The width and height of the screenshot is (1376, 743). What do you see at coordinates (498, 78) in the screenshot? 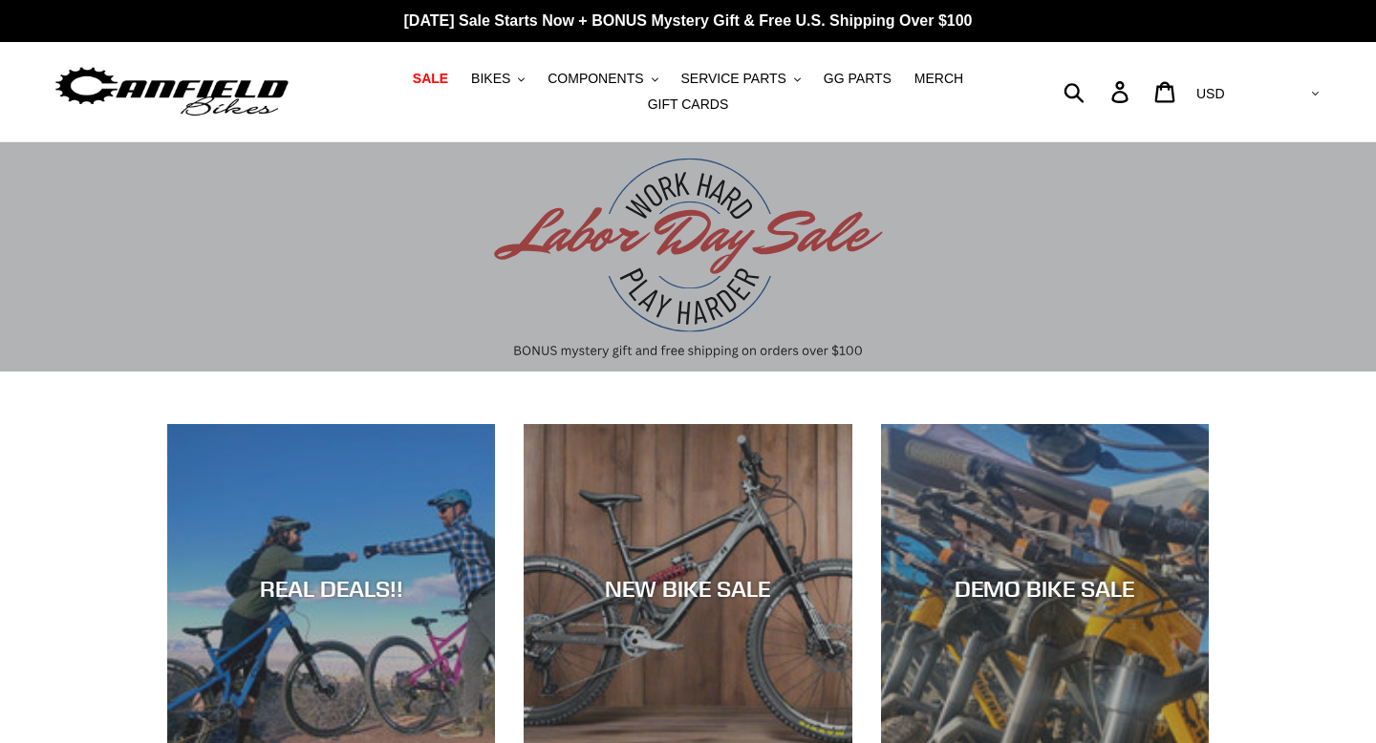
I see `button: BIKES` at bounding box center [498, 78].